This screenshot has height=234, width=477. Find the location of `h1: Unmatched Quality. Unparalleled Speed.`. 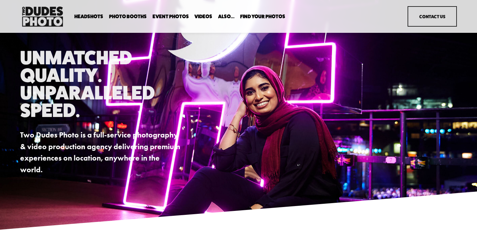

h1: Unmatched Quality. Unparalleled Speed. is located at coordinates (101, 84).